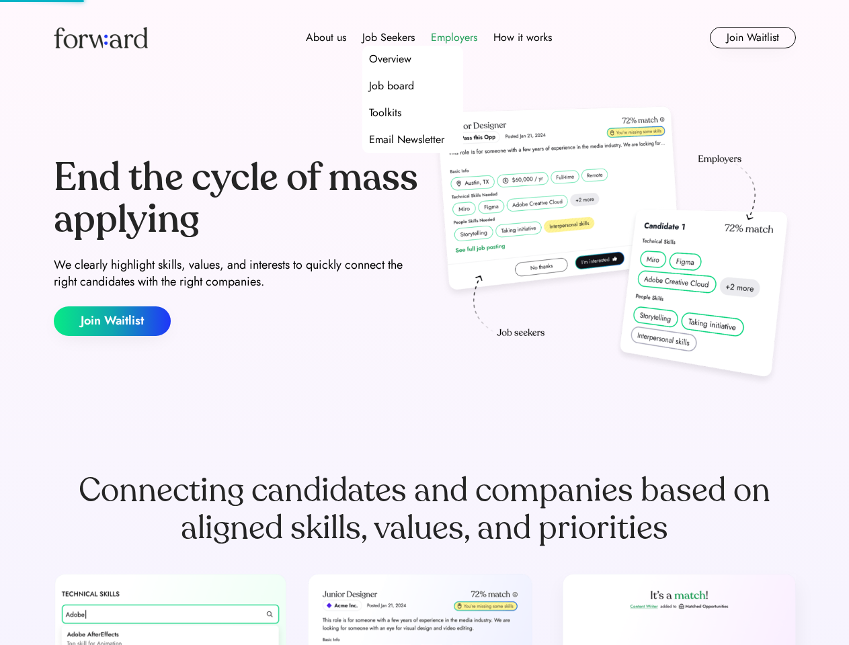 The image size is (849, 645). I want to click on div: Job board, so click(391, 86).